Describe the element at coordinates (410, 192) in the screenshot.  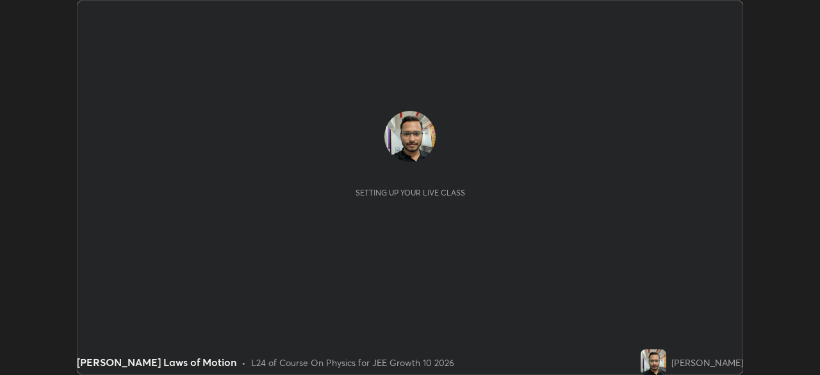
I see `div: Setting up your live class` at that location.